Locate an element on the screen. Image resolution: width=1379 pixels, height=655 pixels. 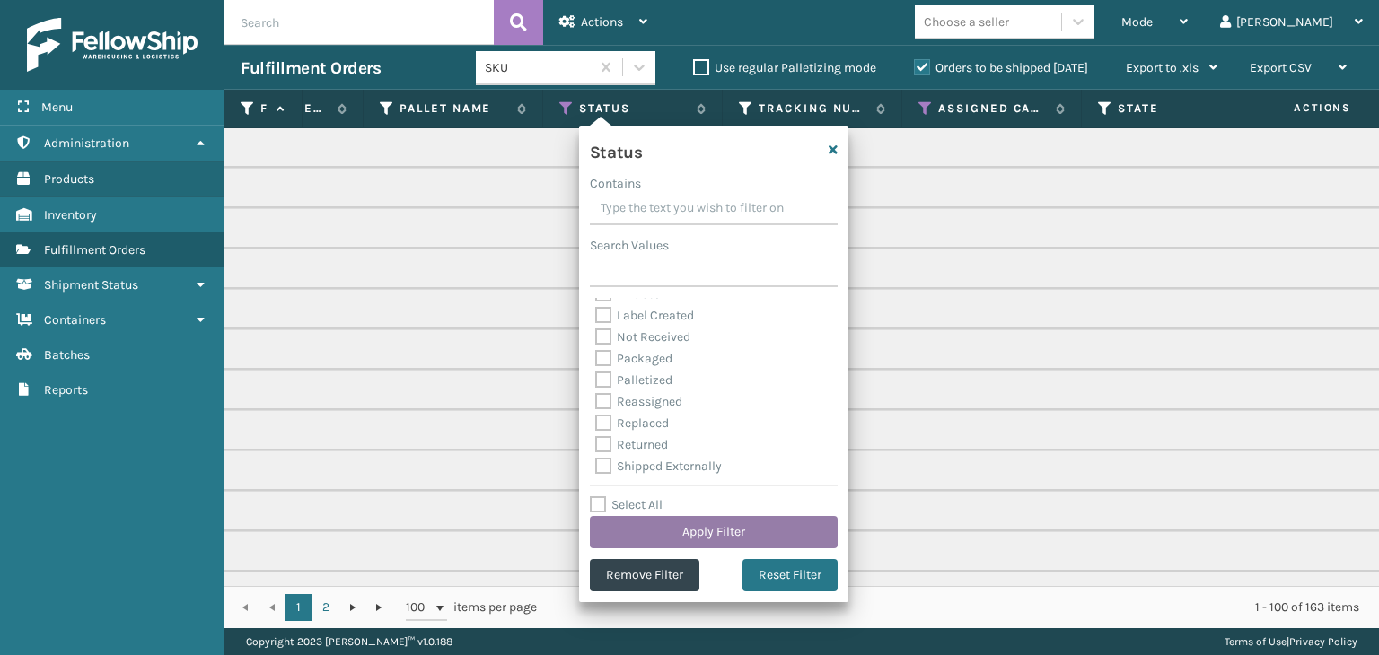
span: Export to .xls is located at coordinates (1162, 67).